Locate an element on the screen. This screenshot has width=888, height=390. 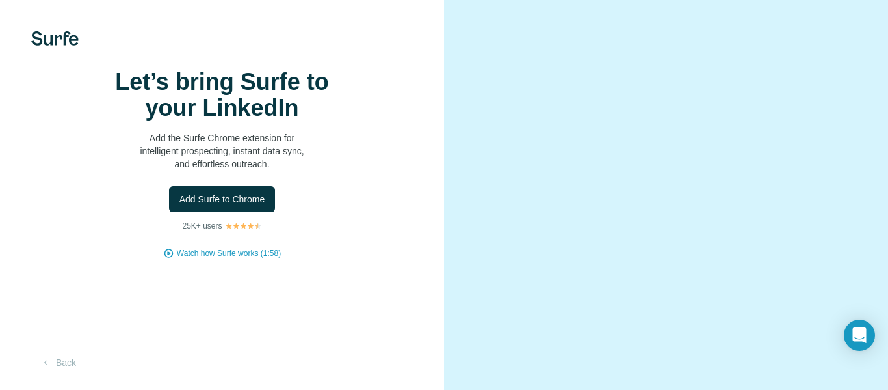
button: Add Surfe to Chrome is located at coordinates (222, 199).